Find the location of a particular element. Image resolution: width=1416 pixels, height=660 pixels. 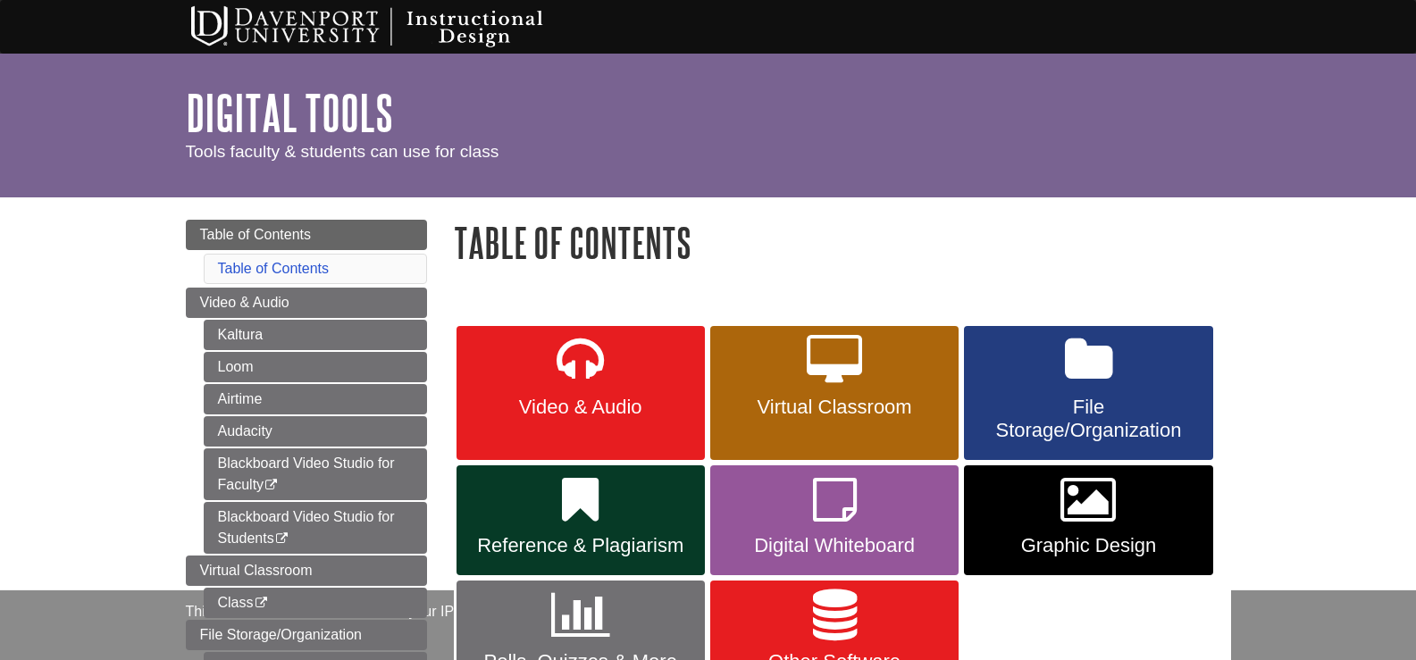

a: Audacity is located at coordinates (315, 432).